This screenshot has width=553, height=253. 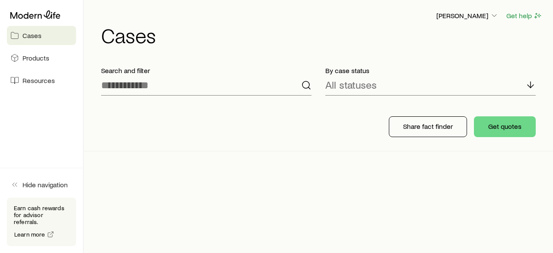 What do you see at coordinates (505, 127) in the screenshot?
I see `a: Get quotes` at bounding box center [505, 127].